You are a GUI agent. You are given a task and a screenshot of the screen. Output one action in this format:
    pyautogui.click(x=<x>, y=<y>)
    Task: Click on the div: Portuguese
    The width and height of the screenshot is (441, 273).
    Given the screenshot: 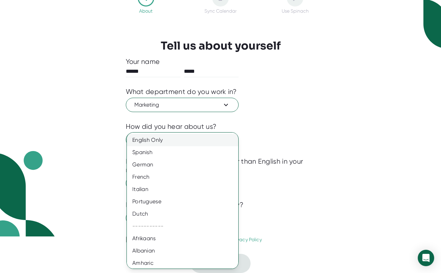 What is the action you would take?
    pyautogui.click(x=183, y=202)
    